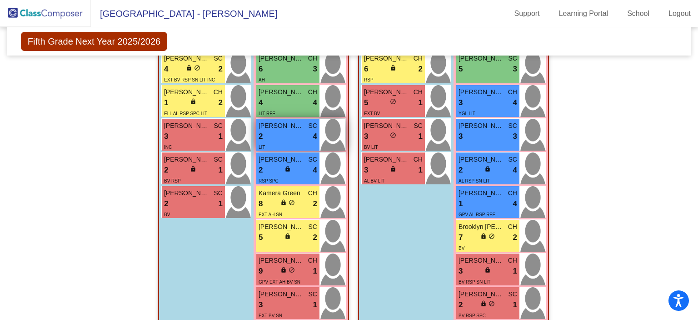  Describe the element at coordinates (186, 113) in the screenshot. I see `span: ELL AL RSP SPC LIT` at that location.